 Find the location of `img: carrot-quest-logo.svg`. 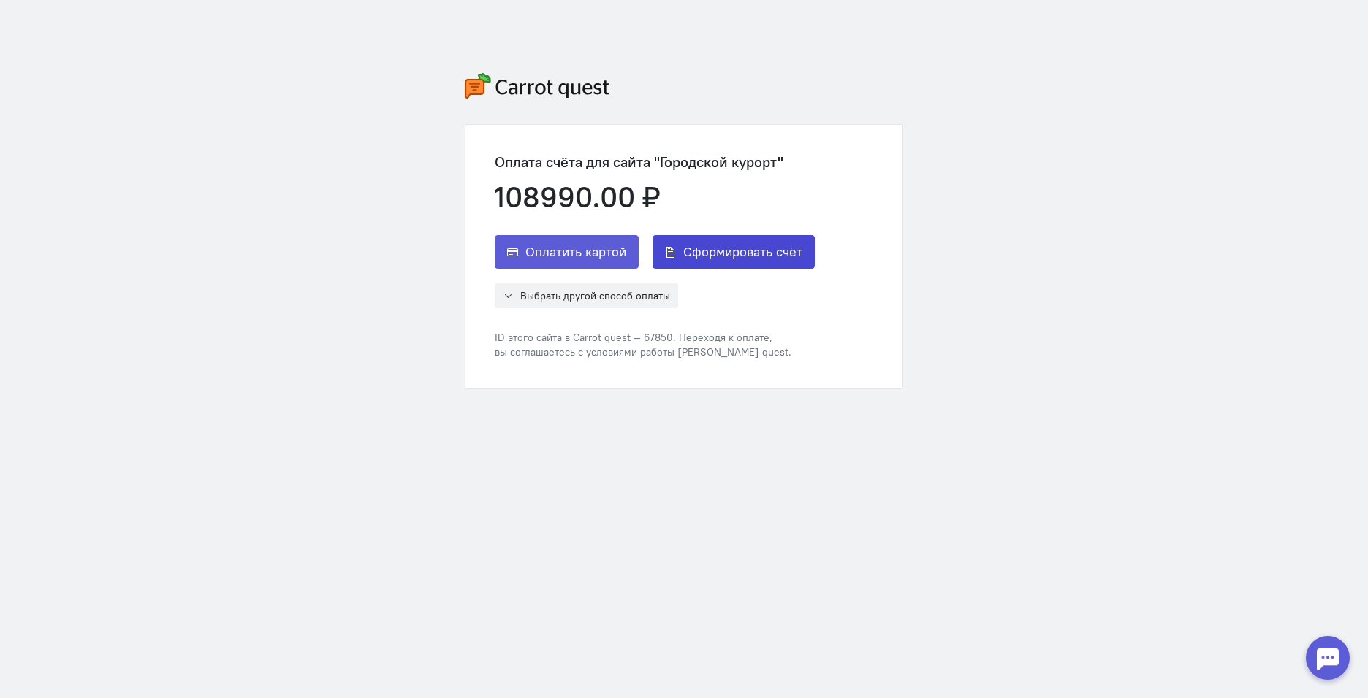

img: carrot-quest-logo.svg is located at coordinates (537, 85).